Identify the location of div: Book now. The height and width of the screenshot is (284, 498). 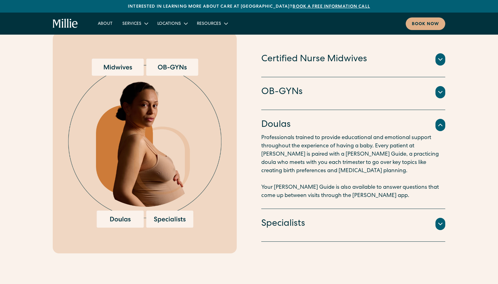
(426, 24).